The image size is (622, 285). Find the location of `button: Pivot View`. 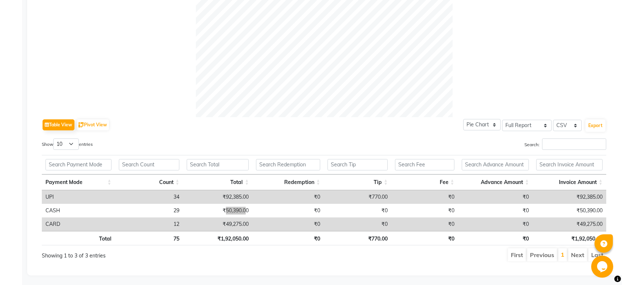

button: Pivot View is located at coordinates (93, 125).